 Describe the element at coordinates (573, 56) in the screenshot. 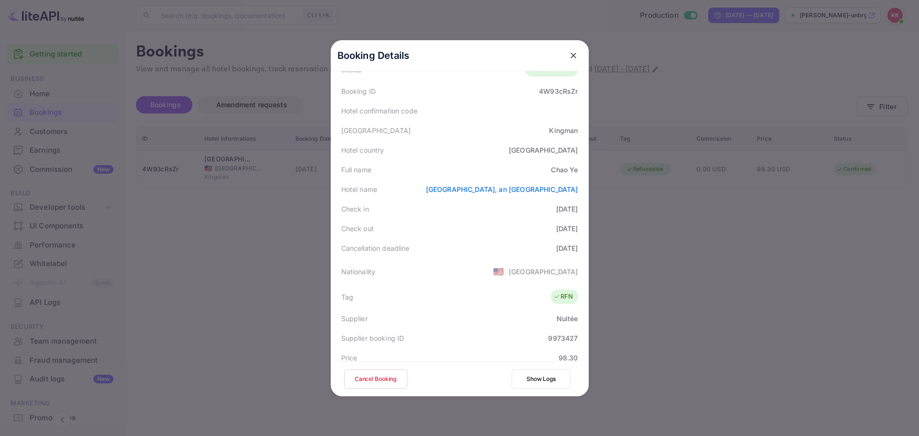

I see `button: close` at that location.